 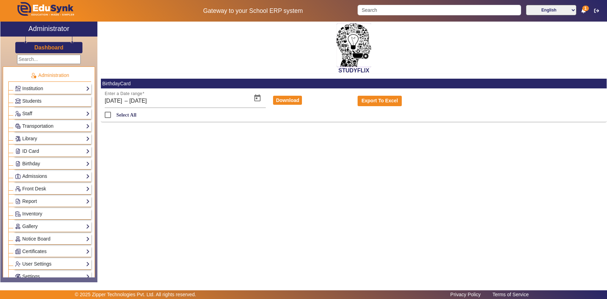 I want to click on span: Students, so click(x=32, y=101).